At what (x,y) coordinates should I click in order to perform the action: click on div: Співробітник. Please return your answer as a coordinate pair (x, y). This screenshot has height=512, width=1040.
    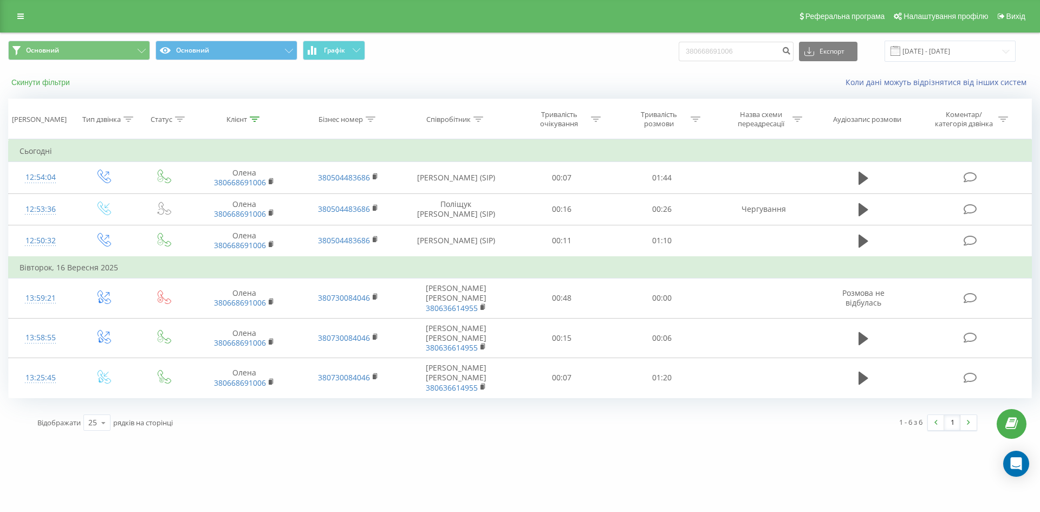
    Looking at the image, I should click on (448, 119).